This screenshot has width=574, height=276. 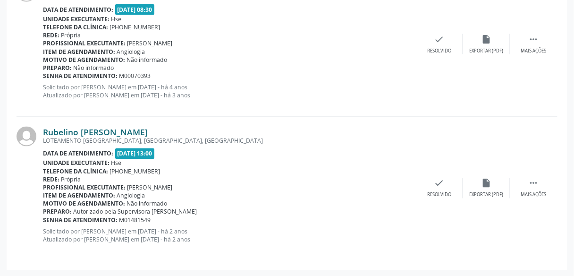 I want to click on span: M01481549, so click(x=135, y=220).